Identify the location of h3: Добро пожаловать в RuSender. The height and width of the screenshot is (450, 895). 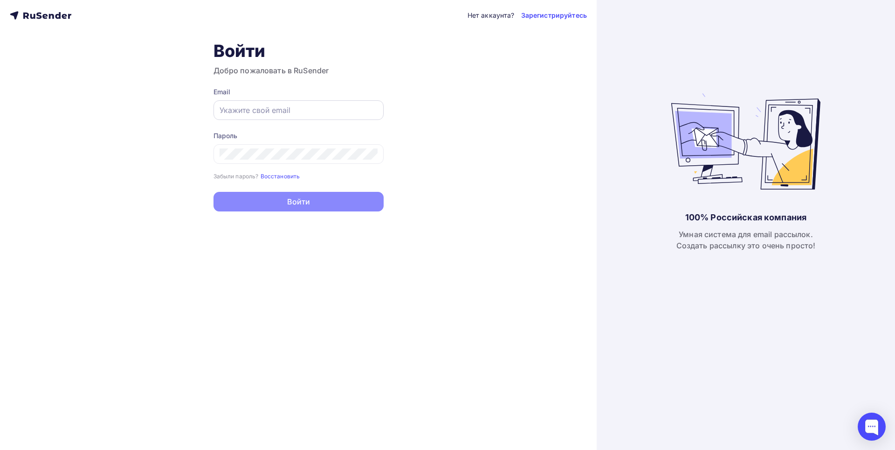
(298, 70).